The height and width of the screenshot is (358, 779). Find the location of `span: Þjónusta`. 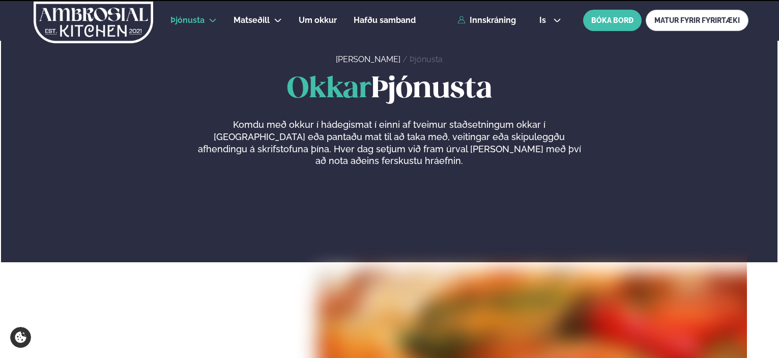

span: Þjónusta is located at coordinates (187, 20).